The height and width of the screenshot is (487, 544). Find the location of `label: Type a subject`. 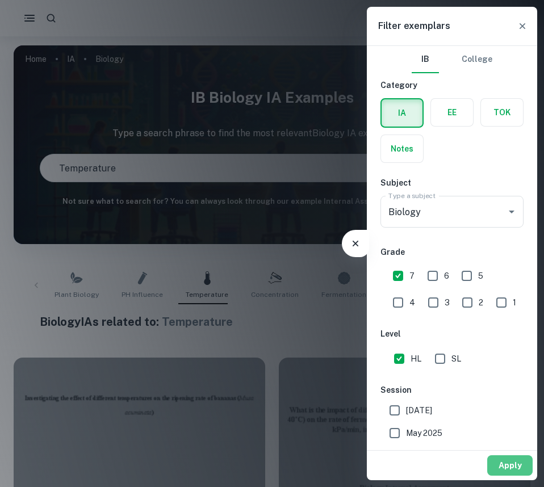

label: Type a subject is located at coordinates (412, 195).